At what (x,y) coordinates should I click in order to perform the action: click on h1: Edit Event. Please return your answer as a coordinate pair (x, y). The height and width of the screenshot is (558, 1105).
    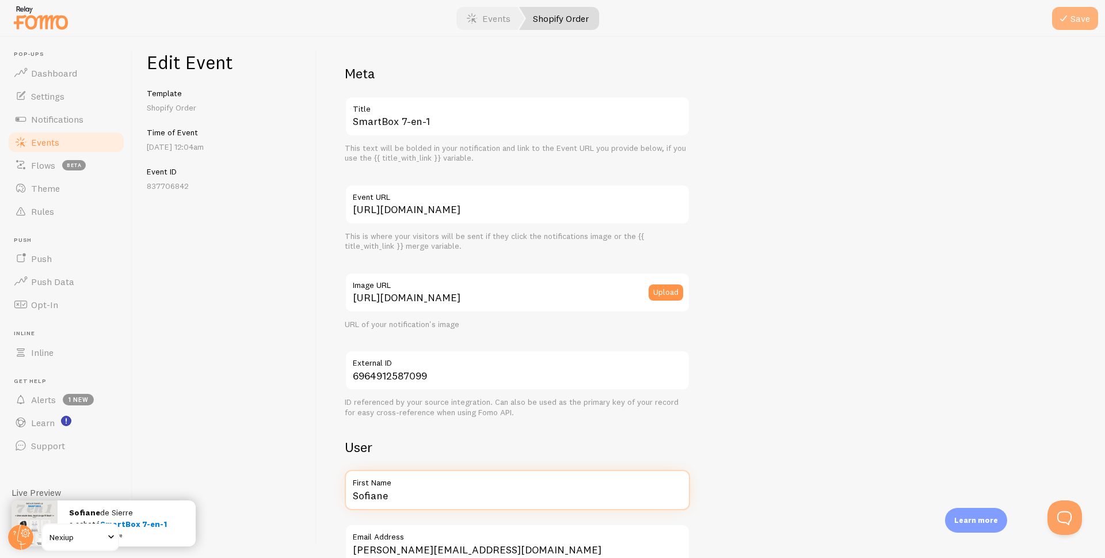
    Looking at the image, I should click on (225, 62).